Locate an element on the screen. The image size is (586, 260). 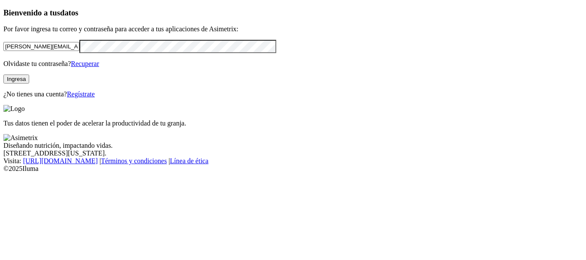
h3: Bienvenido a tus is located at coordinates (293, 13).